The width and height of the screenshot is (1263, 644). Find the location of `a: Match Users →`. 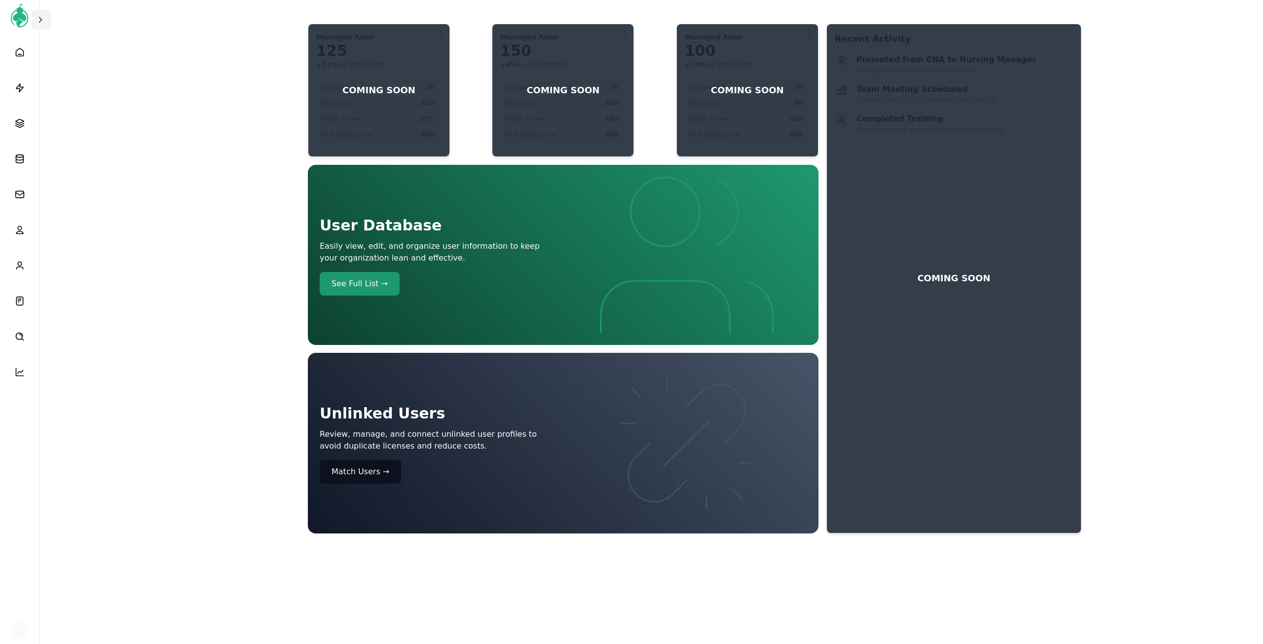

a: Match Users → is located at coordinates (439, 472).